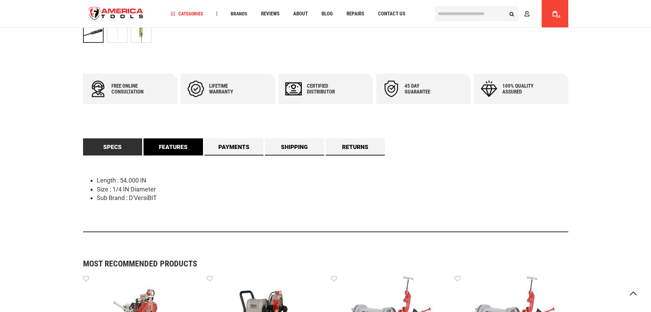 The image size is (651, 312). Describe the element at coordinates (328, 89) in the screenshot. I see `div: Certified Distributor` at that location.